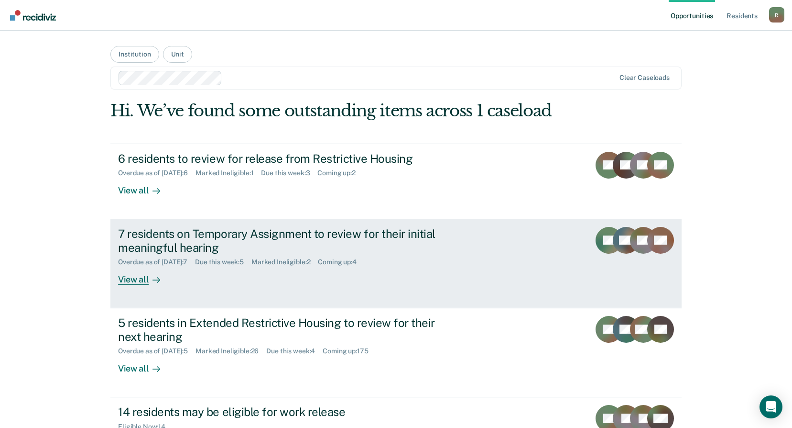  I want to click on div: Hi. We’ve found some outstanding items across 1 caseload, so click(339, 110).